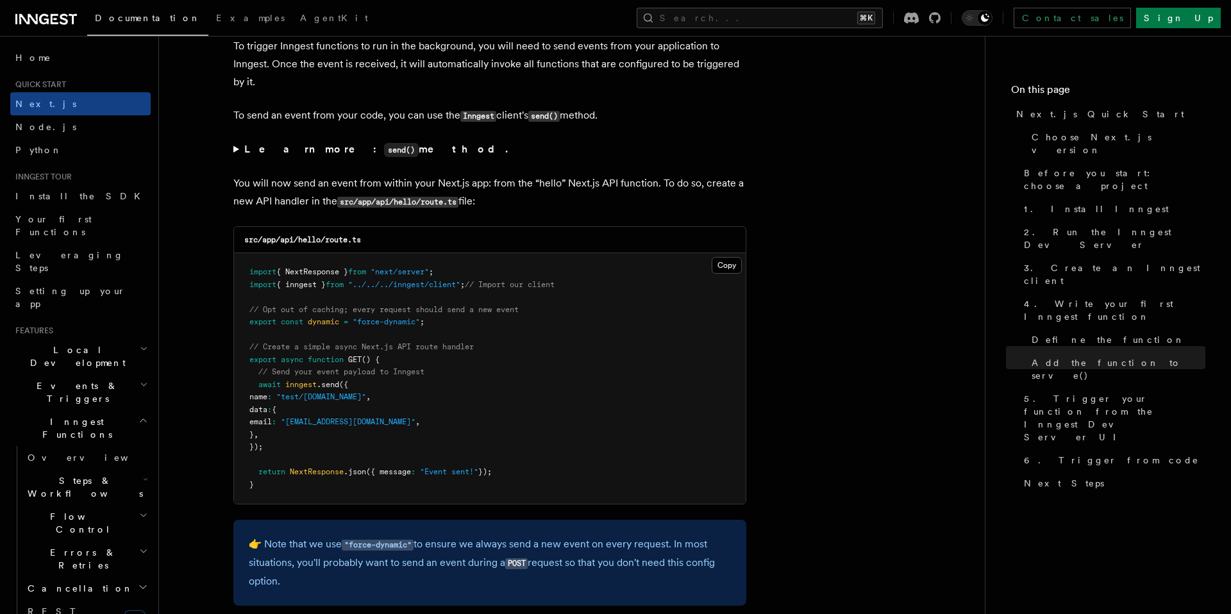 The height and width of the screenshot is (614, 1231). What do you see at coordinates (760, 18) in the screenshot?
I see `button: Search...⌘K` at bounding box center [760, 18].